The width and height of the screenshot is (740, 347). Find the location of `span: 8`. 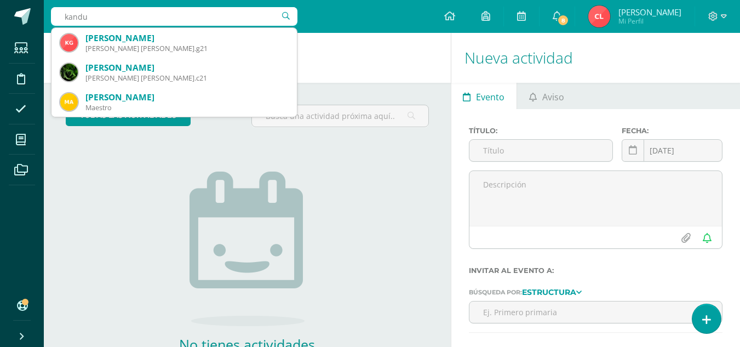

span: 8 is located at coordinates (563, 20).